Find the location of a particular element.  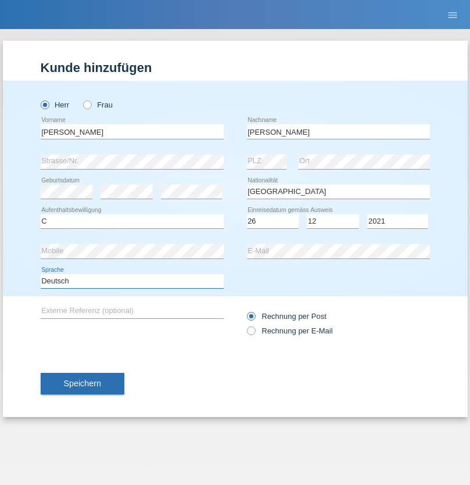

input: Herr is located at coordinates (44, 104).